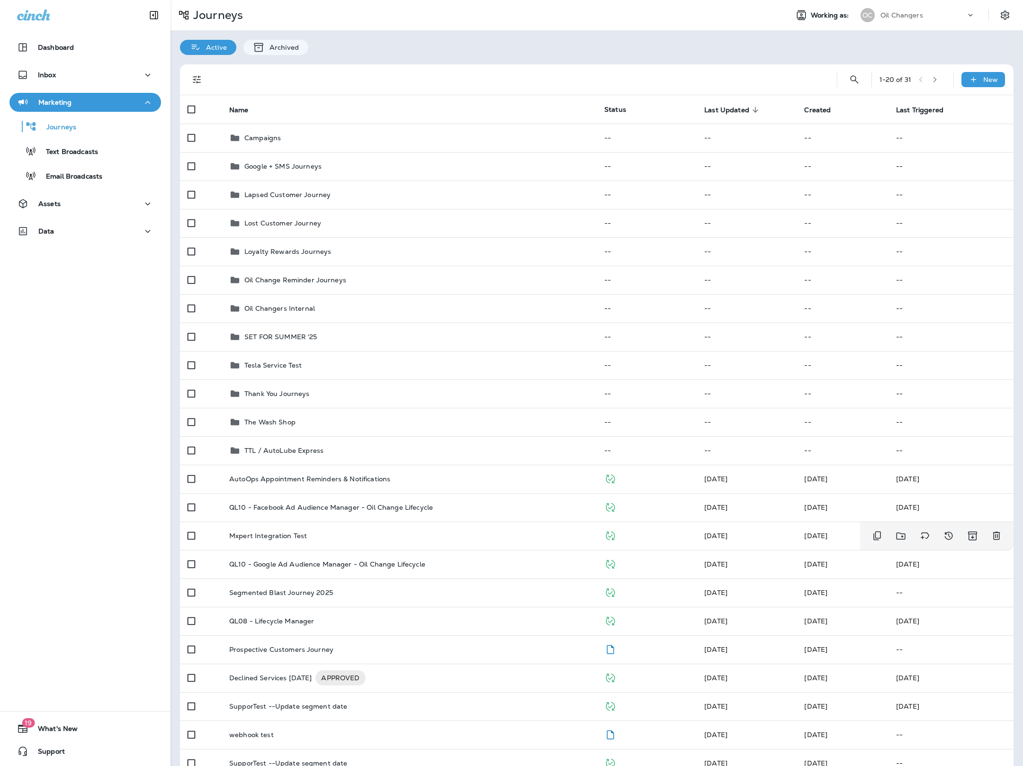  I want to click on span: Working as:, so click(831, 15).